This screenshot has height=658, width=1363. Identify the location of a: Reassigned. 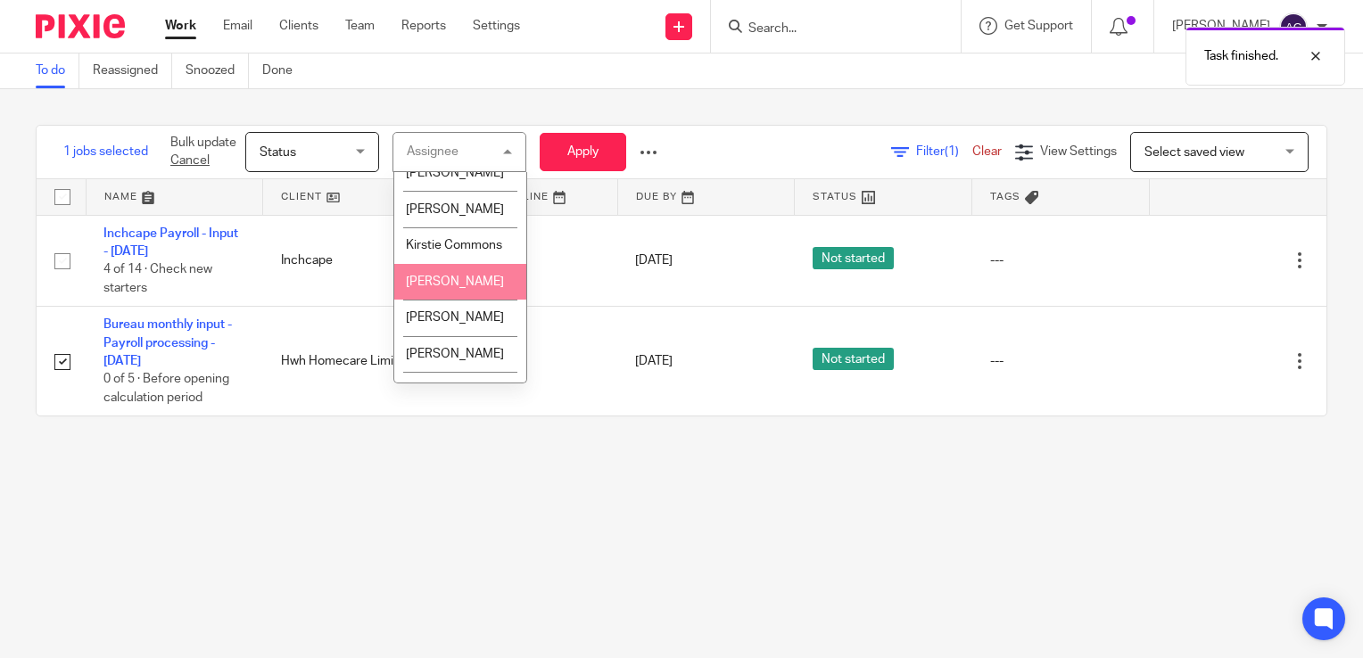
(132, 70).